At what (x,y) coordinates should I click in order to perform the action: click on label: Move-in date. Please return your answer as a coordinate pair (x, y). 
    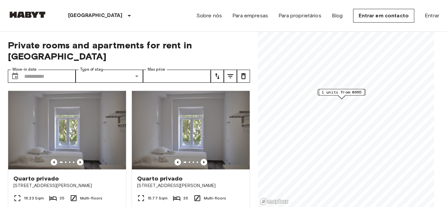
    Looking at the image, I should click on (25, 69).